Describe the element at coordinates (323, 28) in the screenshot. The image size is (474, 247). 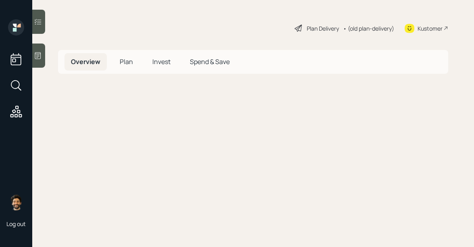
I see `div: Plan Delivery` at that location.